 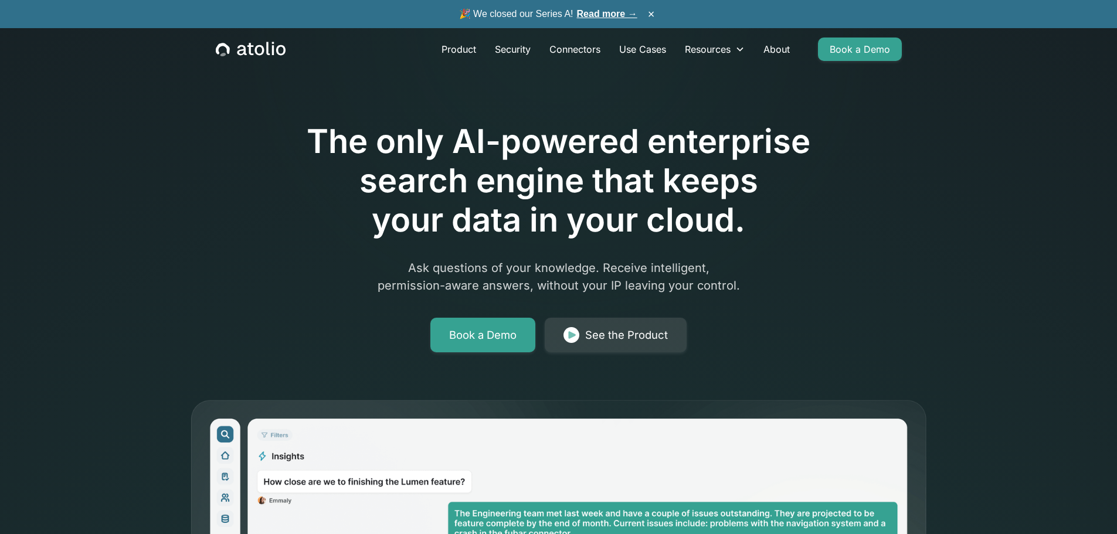 I want to click on a: home, so click(x=250, y=49).